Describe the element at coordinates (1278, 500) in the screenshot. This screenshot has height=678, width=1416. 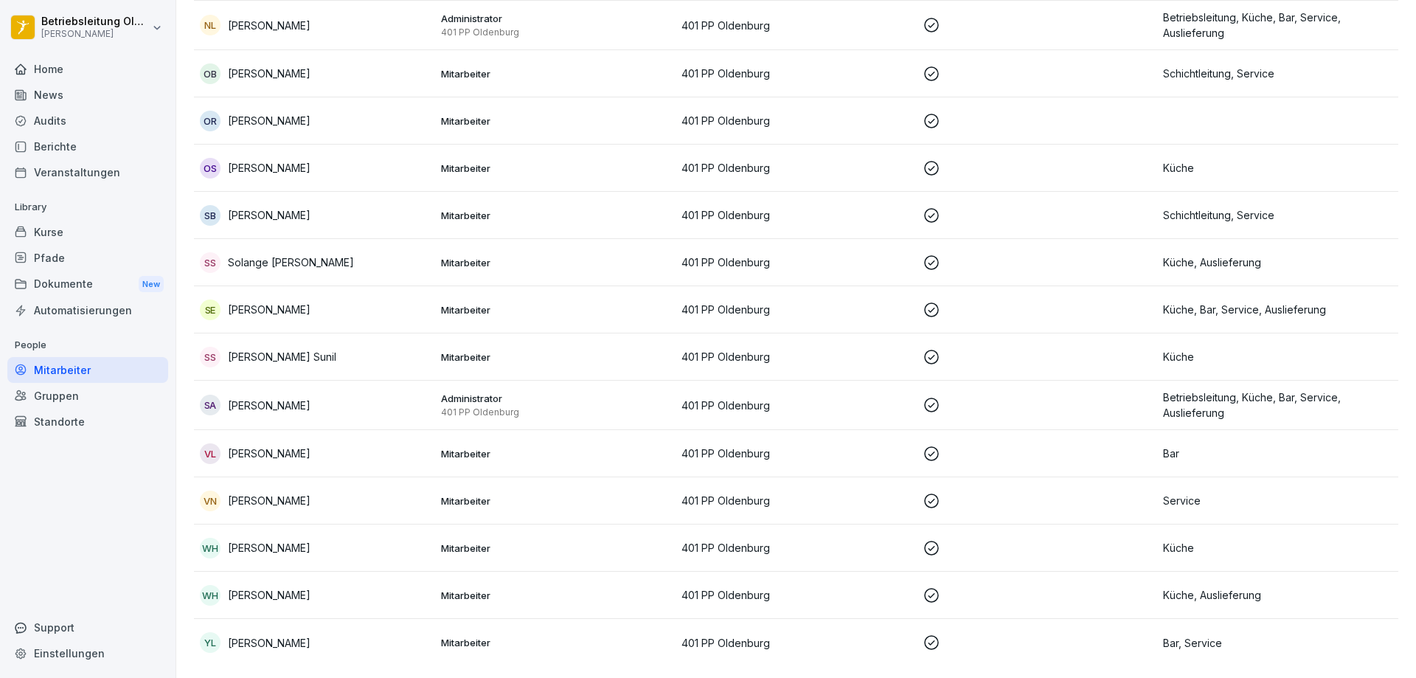
I see `p: Service` at that location.